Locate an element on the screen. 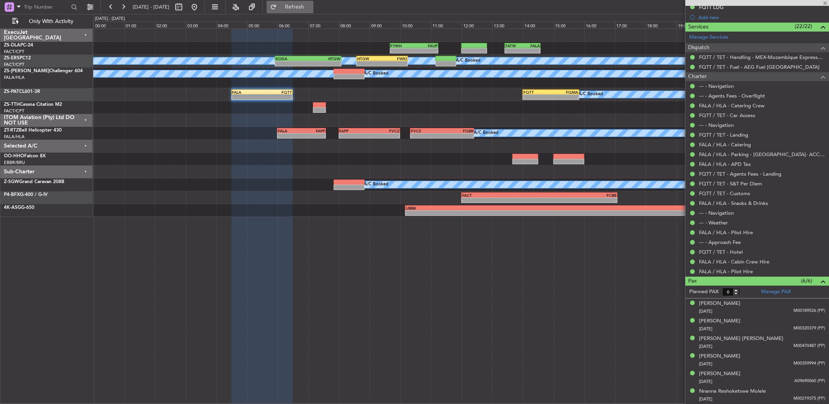 This screenshot has width=829, height=404. a: FQTT / TET - Customs is located at coordinates (724, 193).